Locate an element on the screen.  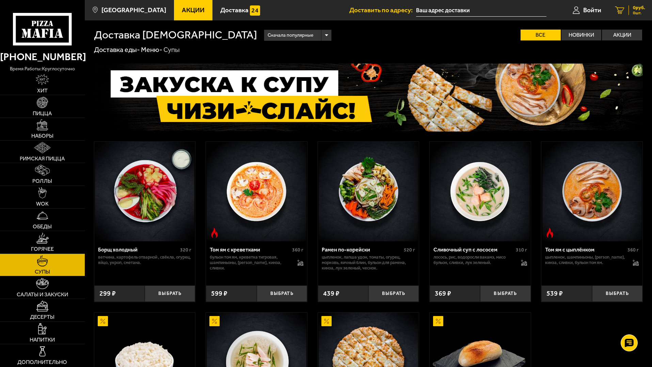
span: 599 ₽ is located at coordinates (219, 294).